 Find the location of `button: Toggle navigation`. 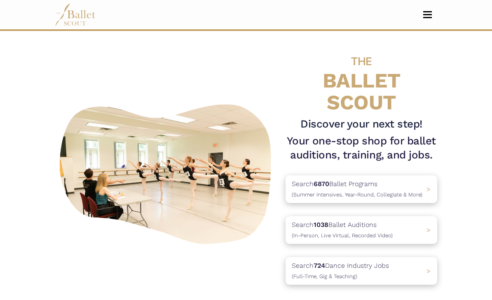

button: Toggle navigation is located at coordinates (427, 14).